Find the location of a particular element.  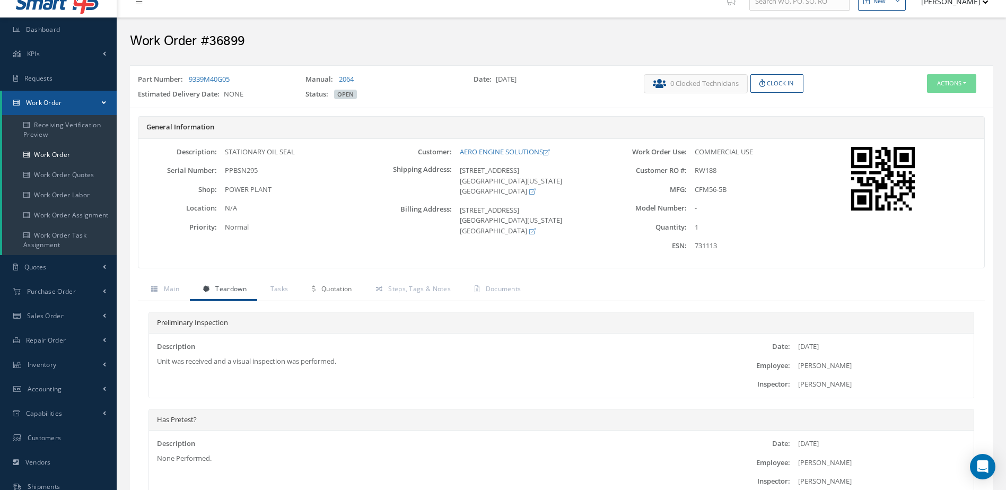

div: Normal is located at coordinates (295, 227).